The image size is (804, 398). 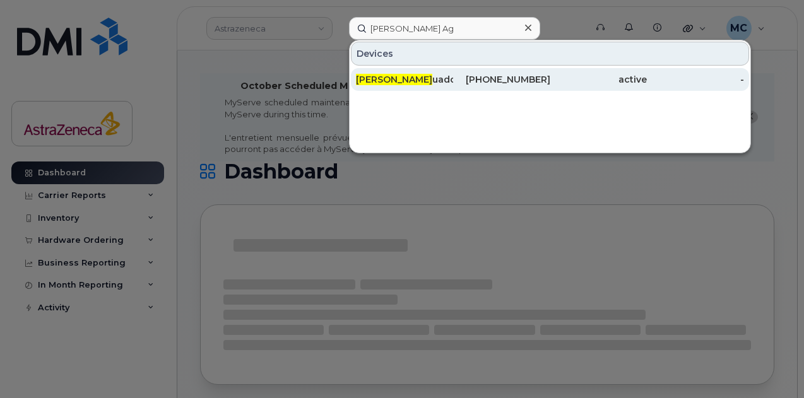 I want to click on div: active, so click(x=599, y=79).